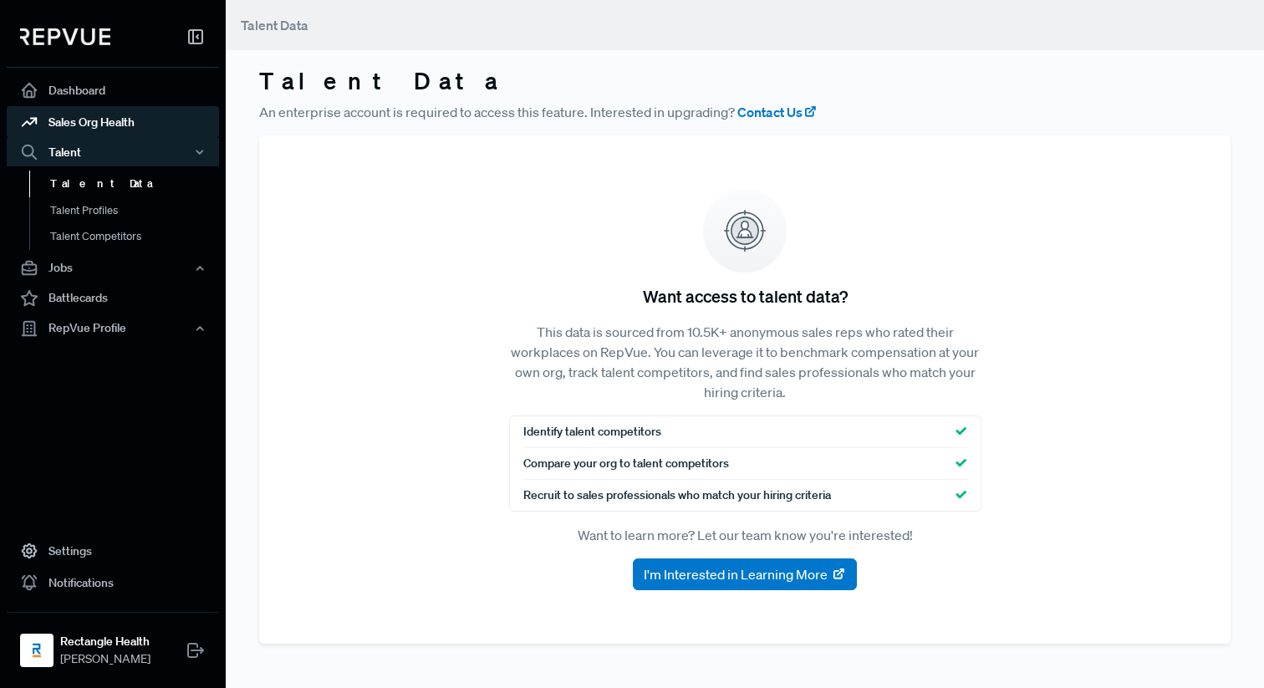 This screenshot has height=688, width=1264. What do you see at coordinates (37, 650) in the screenshot?
I see `img: Rectangle Health` at bounding box center [37, 650].